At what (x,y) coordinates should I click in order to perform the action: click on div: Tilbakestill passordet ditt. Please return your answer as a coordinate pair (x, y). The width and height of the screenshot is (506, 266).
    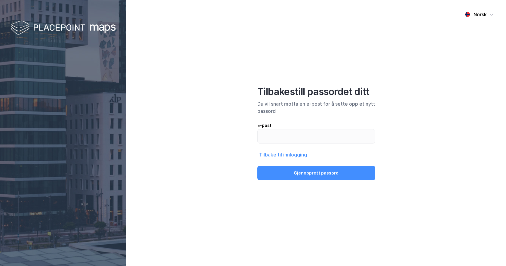
    Looking at the image, I should click on (316, 92).